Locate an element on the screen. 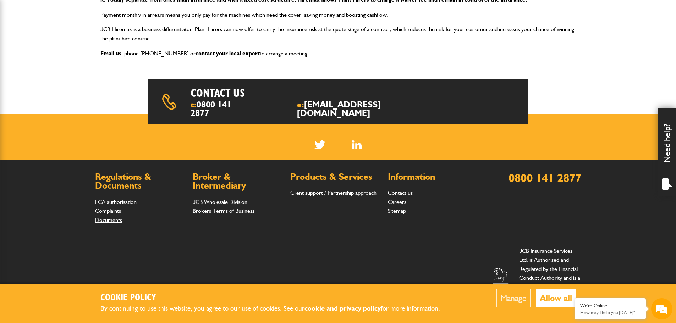 The image size is (676, 323). h2: Products & Services is located at coordinates (335, 177).